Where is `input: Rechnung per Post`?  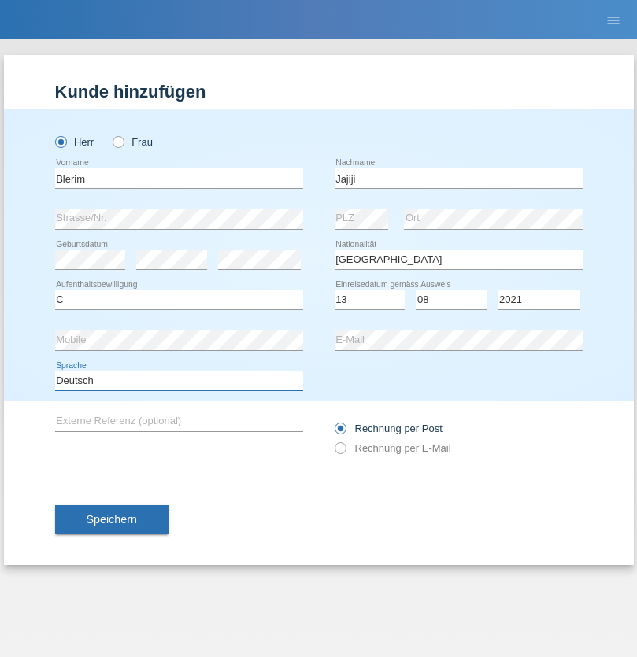 input: Rechnung per Post is located at coordinates (339, 432).